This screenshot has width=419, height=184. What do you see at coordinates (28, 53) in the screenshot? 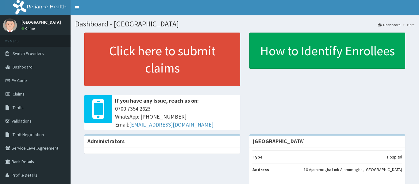
I see `span: Switch Providers` at bounding box center [28, 53].